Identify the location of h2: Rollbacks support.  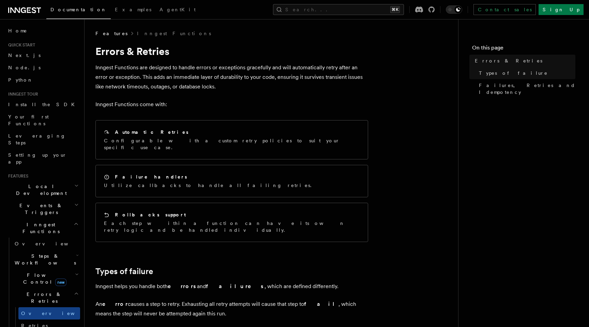
(150, 215).